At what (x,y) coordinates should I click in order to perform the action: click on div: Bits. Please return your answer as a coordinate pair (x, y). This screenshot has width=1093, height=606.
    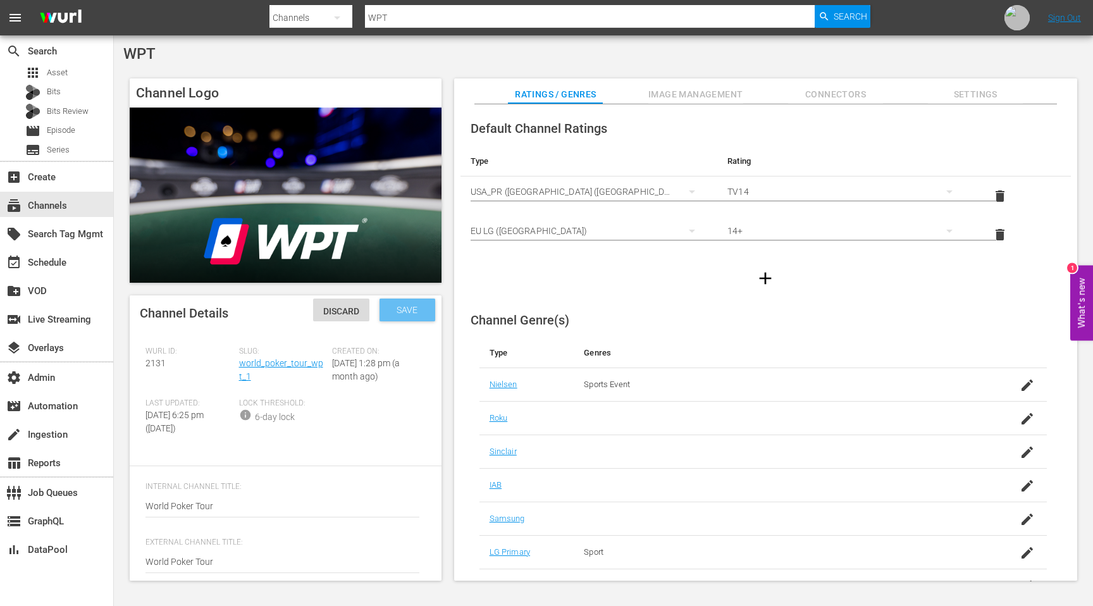
    Looking at the image, I should click on (33, 92).